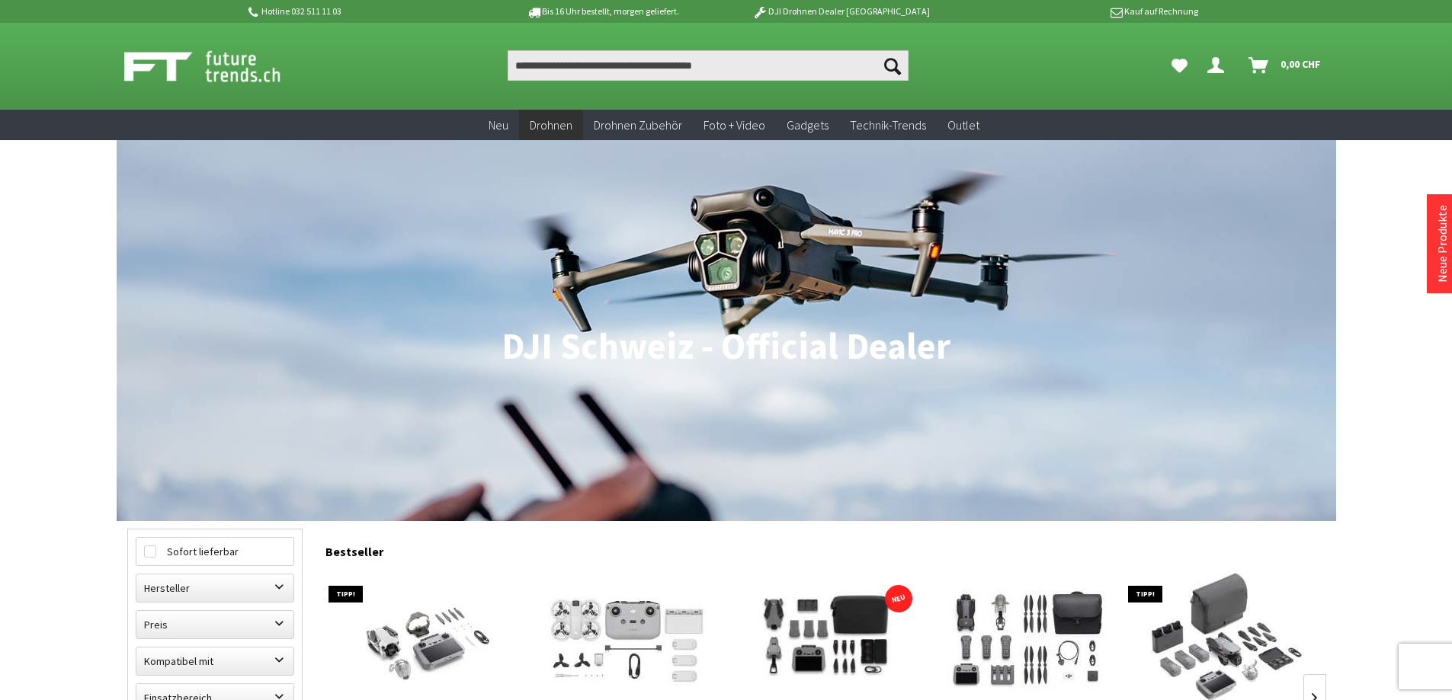 The width and height of the screenshot is (1452, 700). What do you see at coordinates (888, 125) in the screenshot?
I see `a: Technik-Trends` at bounding box center [888, 125].